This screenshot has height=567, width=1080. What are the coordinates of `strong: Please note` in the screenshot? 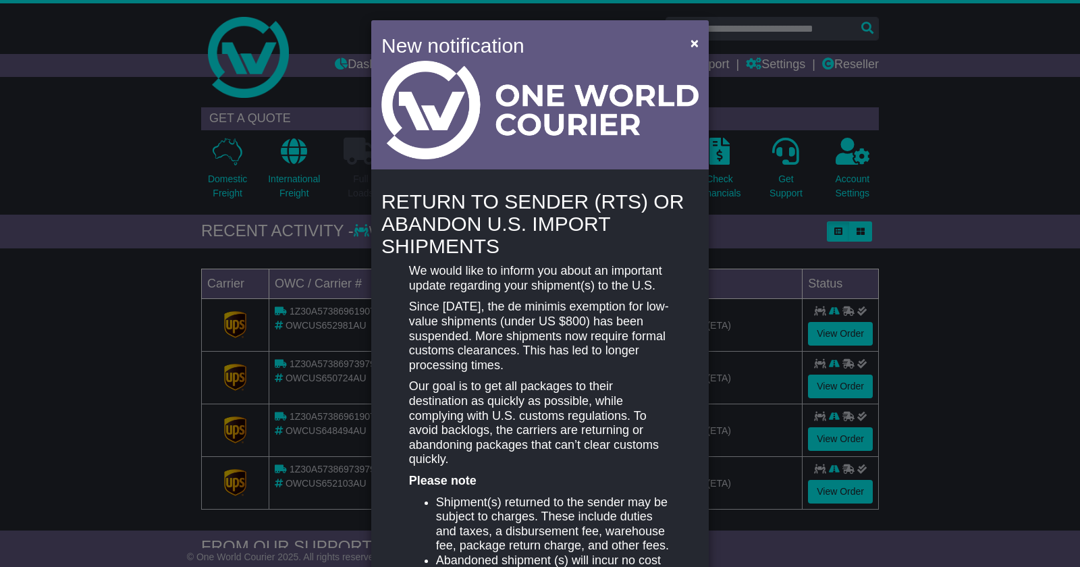 It's located at (443, 480).